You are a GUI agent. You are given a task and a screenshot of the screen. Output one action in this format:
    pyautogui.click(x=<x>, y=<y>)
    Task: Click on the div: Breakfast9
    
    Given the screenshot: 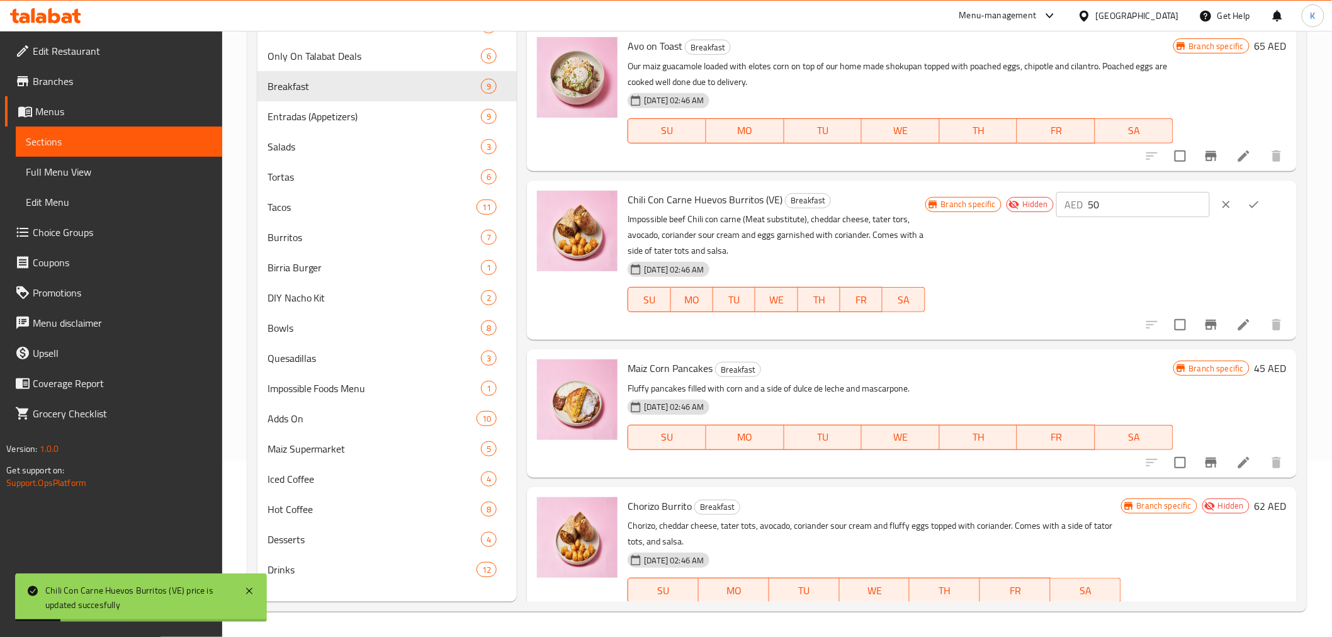 What is the action you would take?
    pyautogui.click(x=387, y=86)
    